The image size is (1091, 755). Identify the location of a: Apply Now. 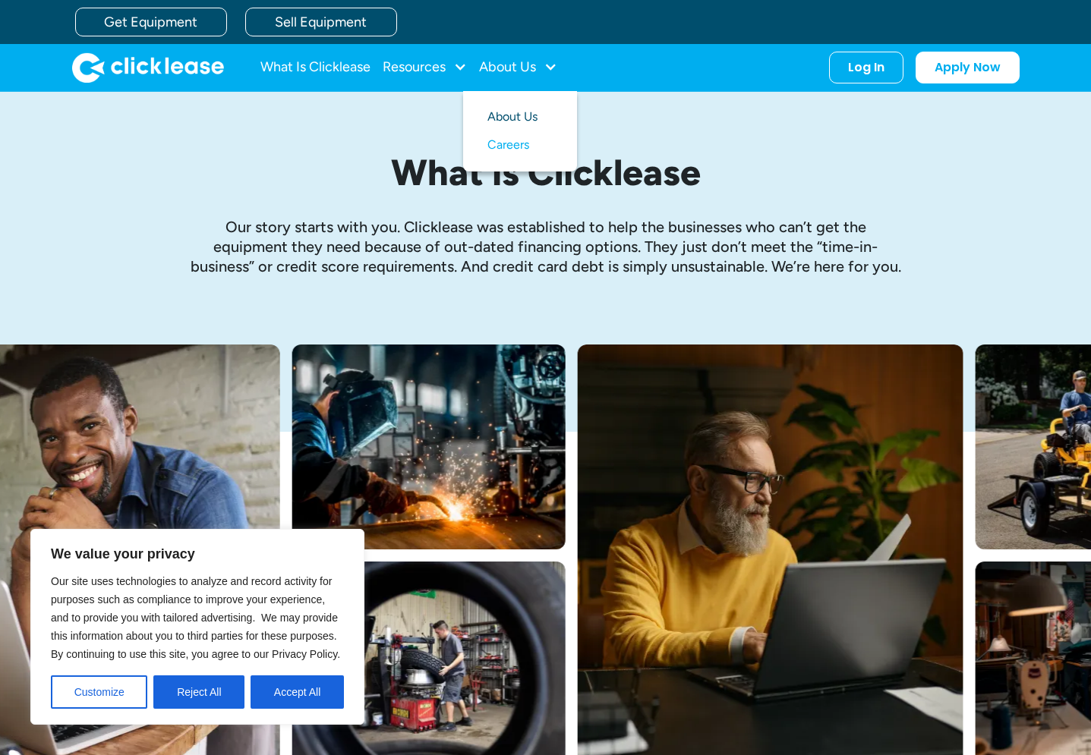
(967, 68).